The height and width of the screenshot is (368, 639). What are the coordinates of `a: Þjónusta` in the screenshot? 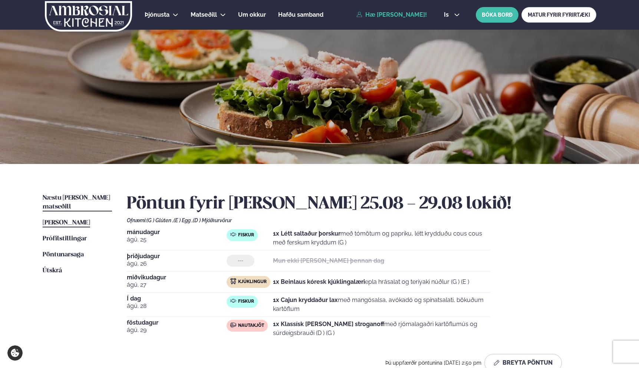 It's located at (157, 15).